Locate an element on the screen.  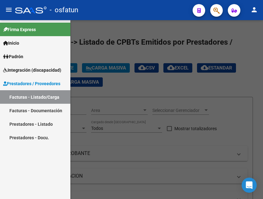
mat-icon: menu is located at coordinates (9, 10).